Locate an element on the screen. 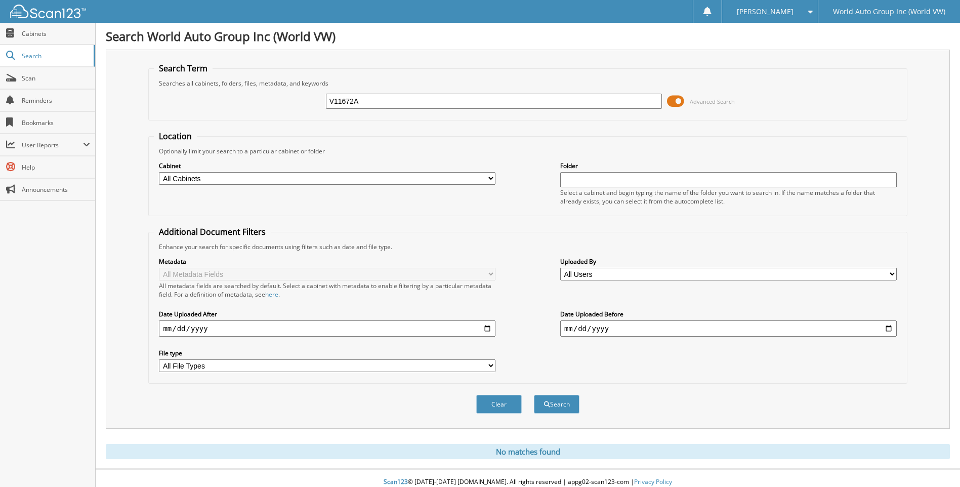 The width and height of the screenshot is (960, 487). span: Advanced Search is located at coordinates (712, 101).